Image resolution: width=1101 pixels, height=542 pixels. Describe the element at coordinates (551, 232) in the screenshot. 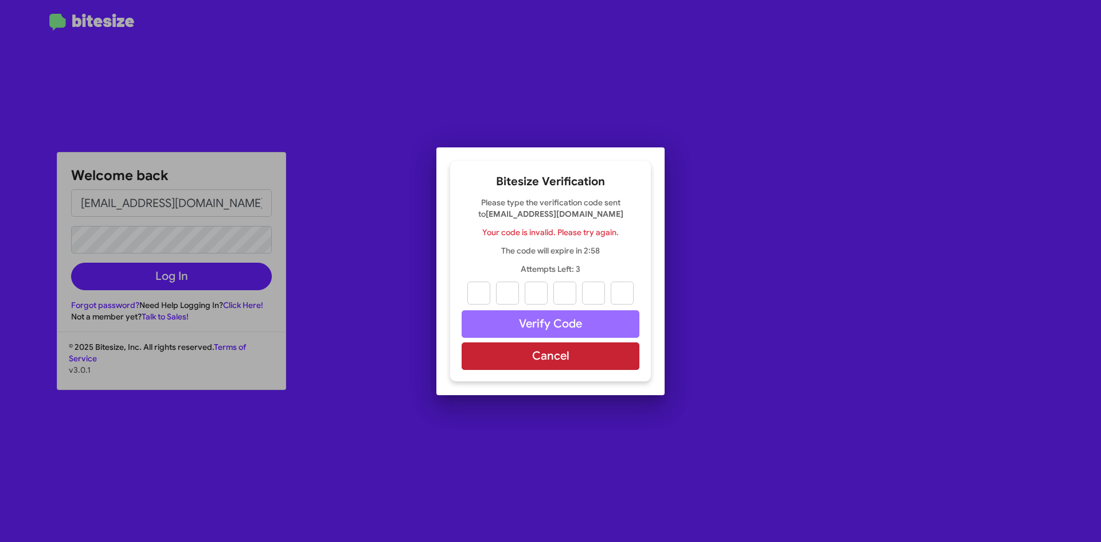

I see `p: Your code is invalid. Please try again.` at that location.